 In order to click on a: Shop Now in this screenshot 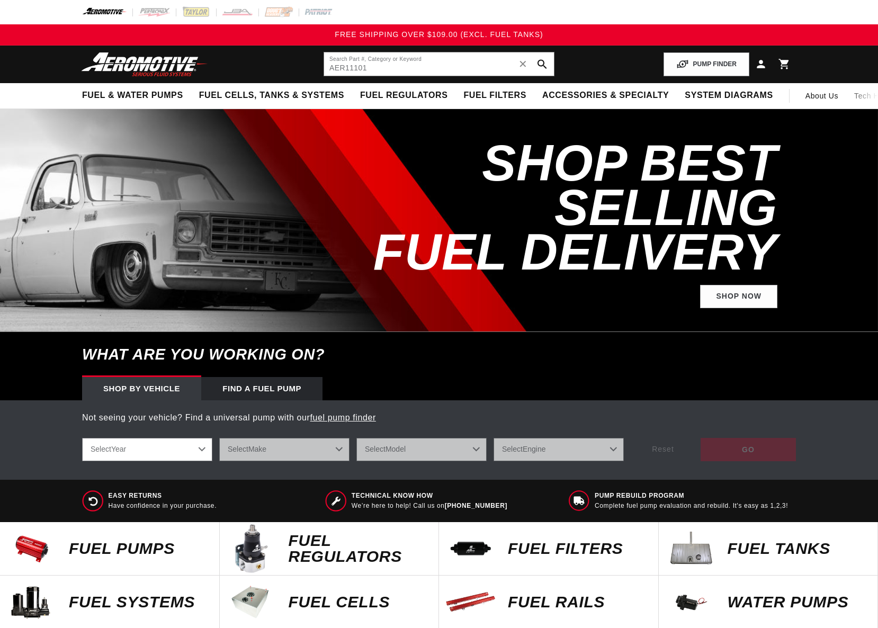, I will do `click(739, 296)`.